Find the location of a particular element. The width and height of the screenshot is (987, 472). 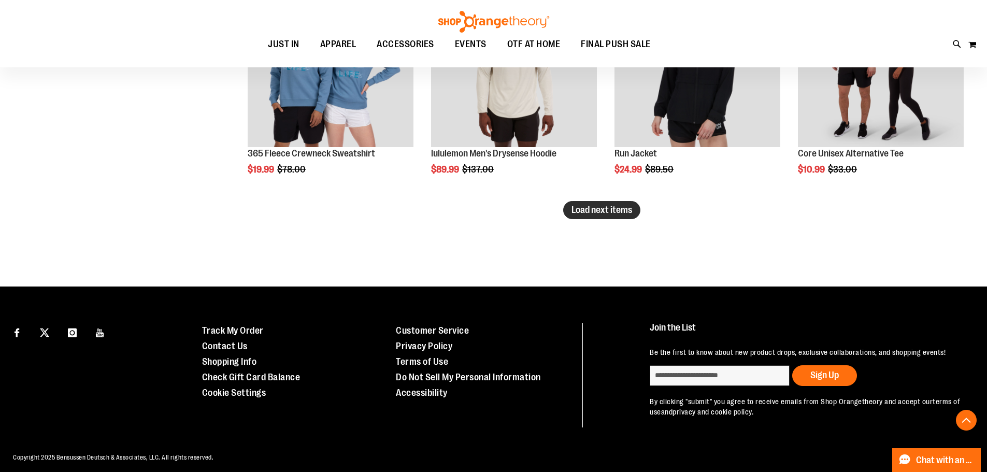

span: JUST IN is located at coordinates (283, 44).